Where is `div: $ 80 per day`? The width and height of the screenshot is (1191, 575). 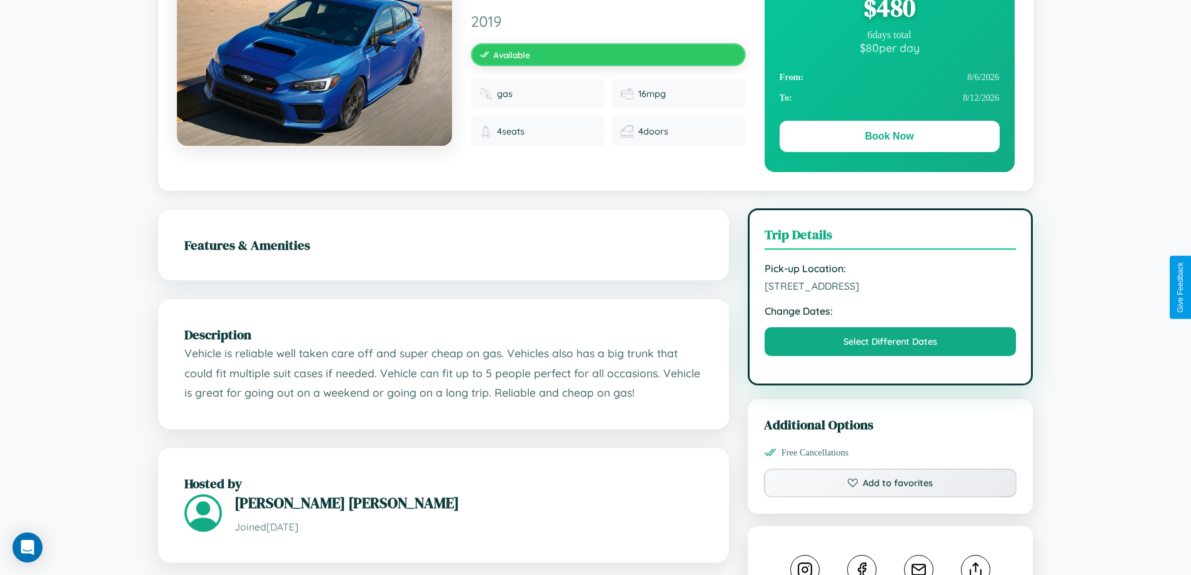
div: $ 80 per day is located at coordinates (890, 48).